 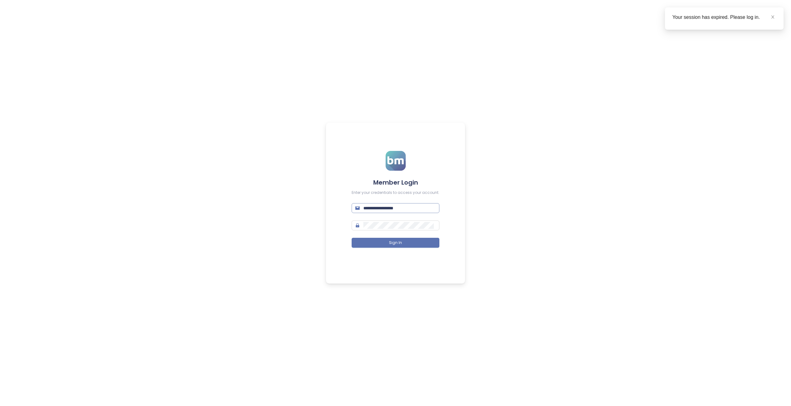 I want to click on h4: Member Login, so click(x=396, y=182).